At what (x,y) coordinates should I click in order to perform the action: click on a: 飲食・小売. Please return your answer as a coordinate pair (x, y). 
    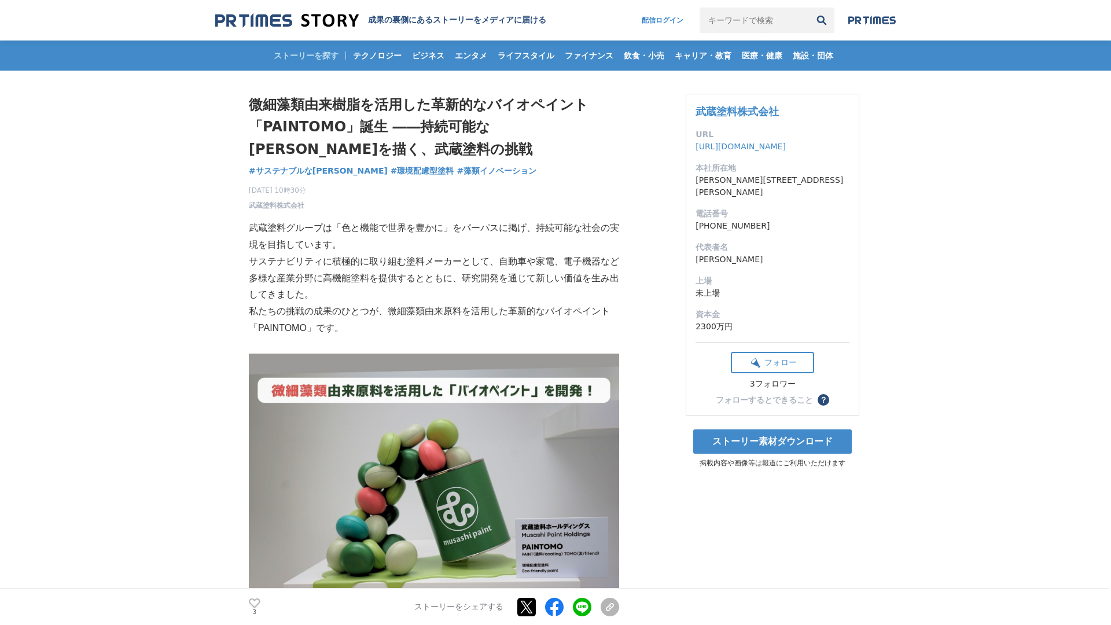
    Looking at the image, I should click on (644, 56).